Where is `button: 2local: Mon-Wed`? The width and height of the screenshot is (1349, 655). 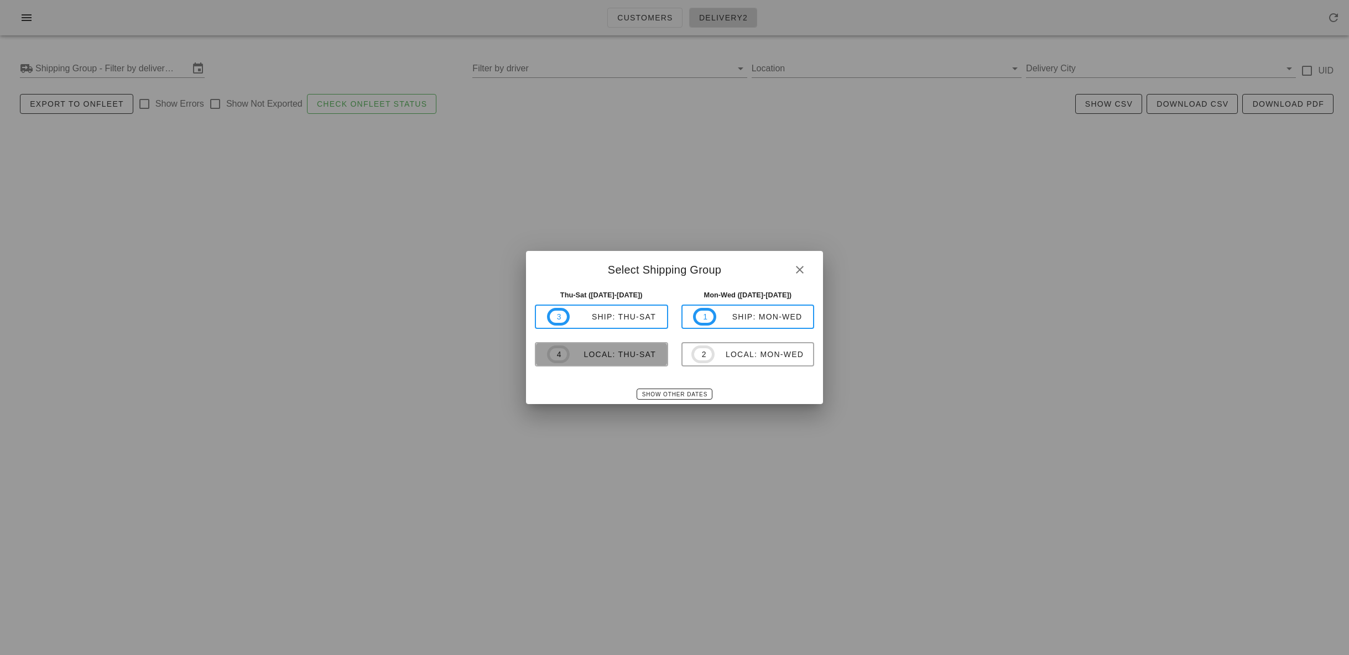
button: 2local: Mon-Wed is located at coordinates (748, 354).